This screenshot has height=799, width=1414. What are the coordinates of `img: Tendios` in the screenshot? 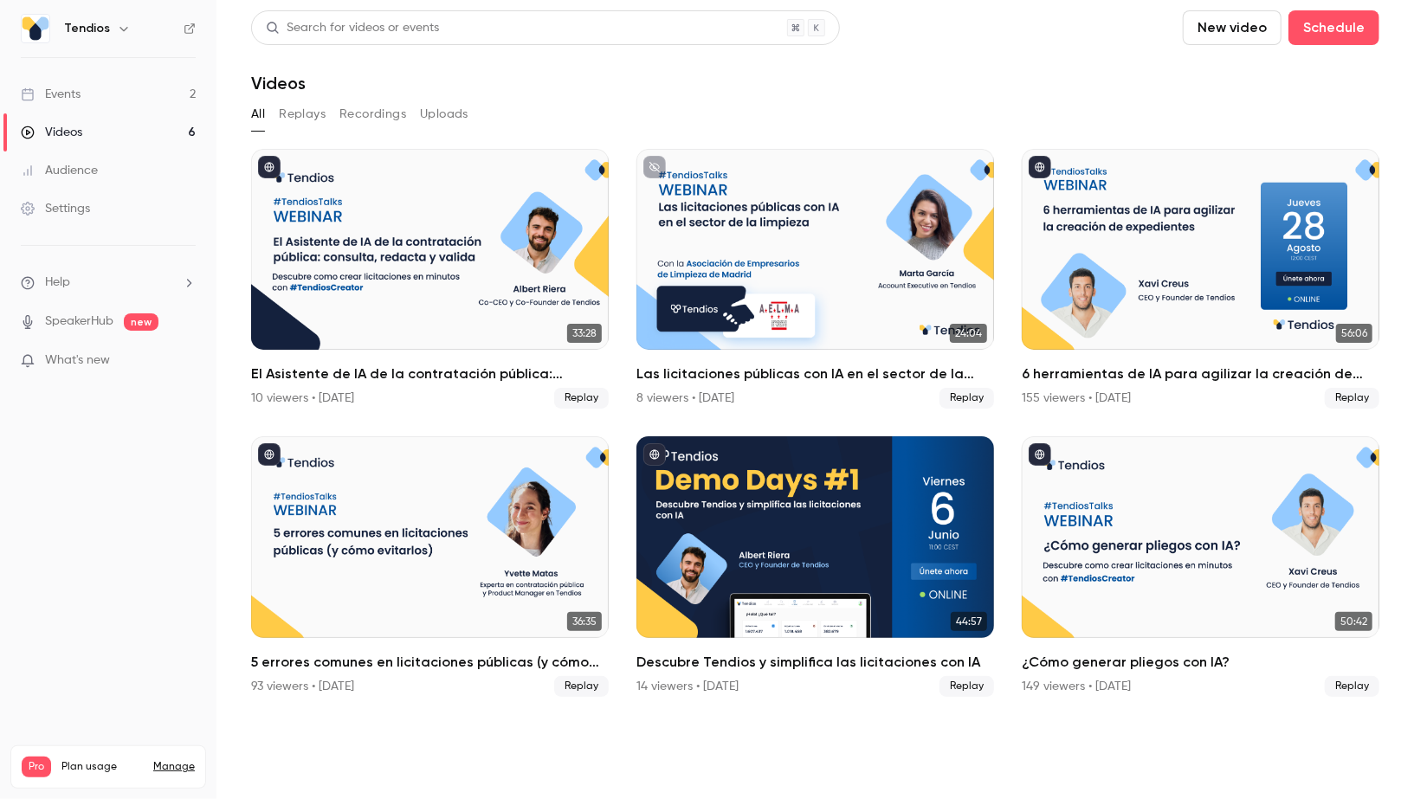 It's located at (36, 29).